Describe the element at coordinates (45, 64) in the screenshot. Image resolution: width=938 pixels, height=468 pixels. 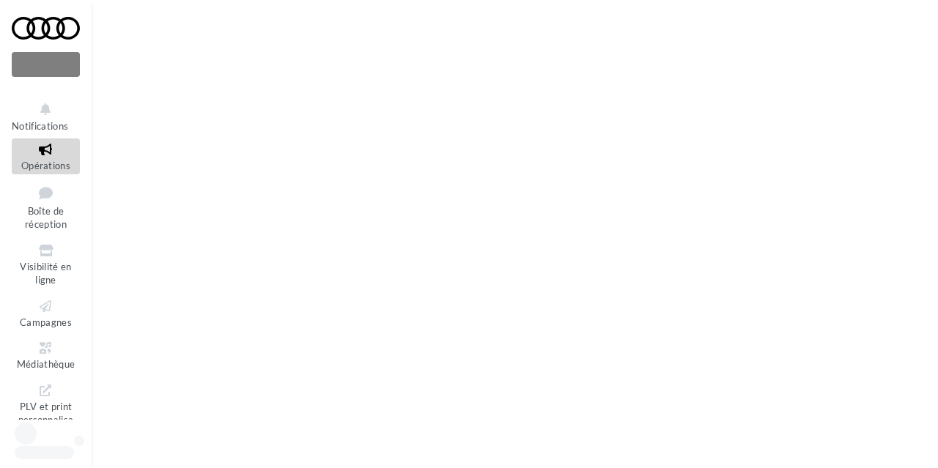
I see `div: Nouvelle campagne` at that location.